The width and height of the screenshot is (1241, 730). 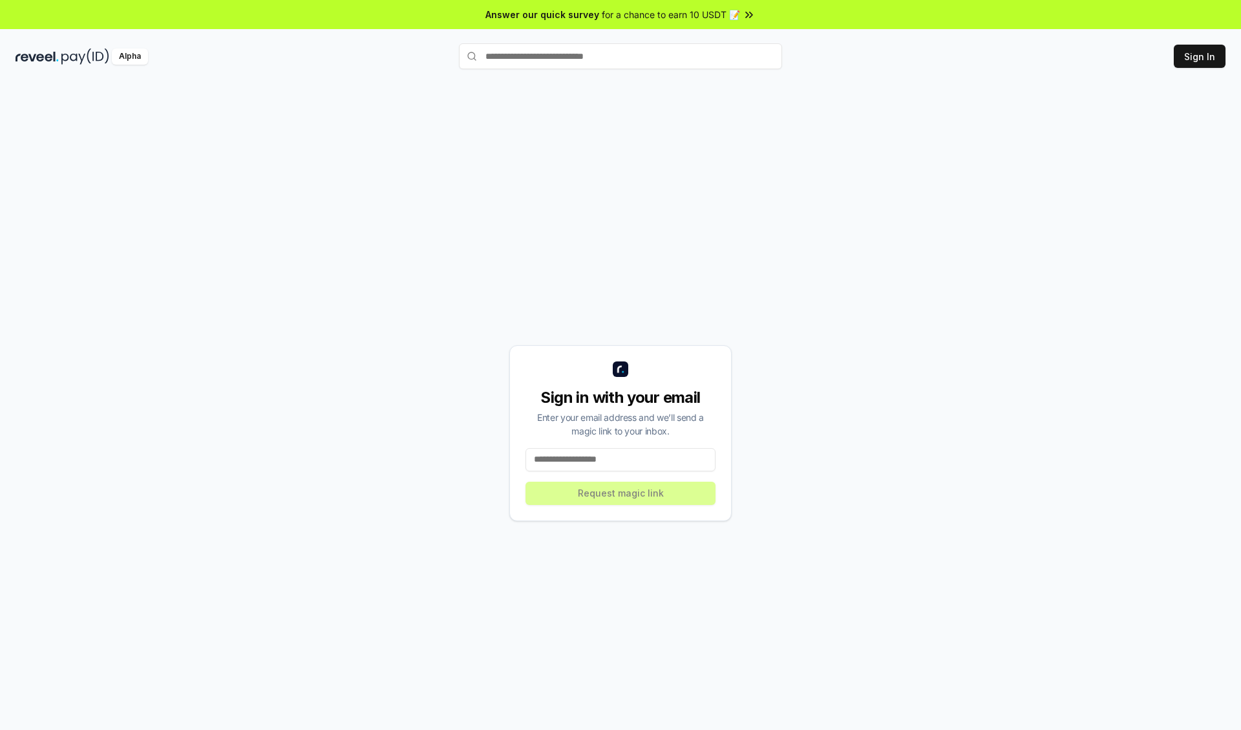 What do you see at coordinates (620, 397) in the screenshot?
I see `div: Sign in with your email` at bounding box center [620, 397].